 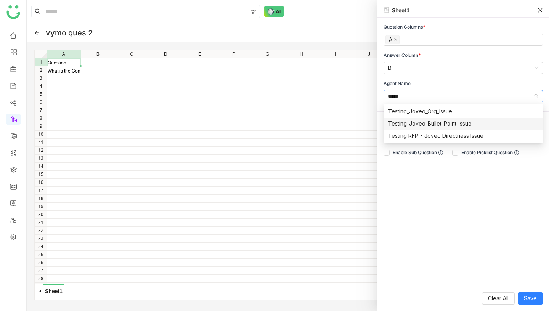 I want to click on div: Testing RFP - Joveo Directness Issue, so click(x=463, y=136).